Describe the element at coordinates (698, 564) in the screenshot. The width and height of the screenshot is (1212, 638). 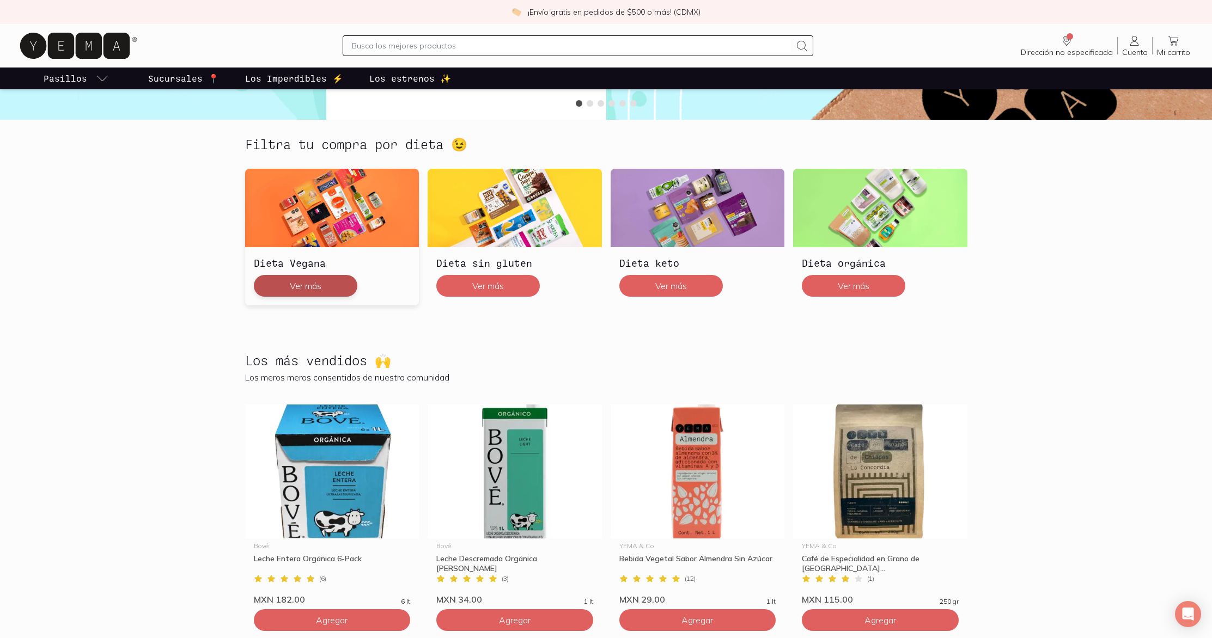
I see `div: Bebida Vegetal Sabor Almendra Sin Azúcar` at that location.